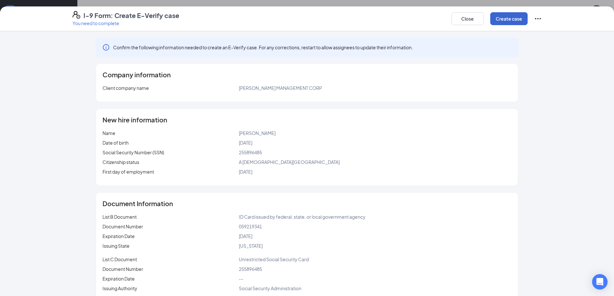 This screenshot has width=614, height=296. Describe the element at coordinates (538, 19) in the screenshot. I see `svg: Ellipses` at that location.